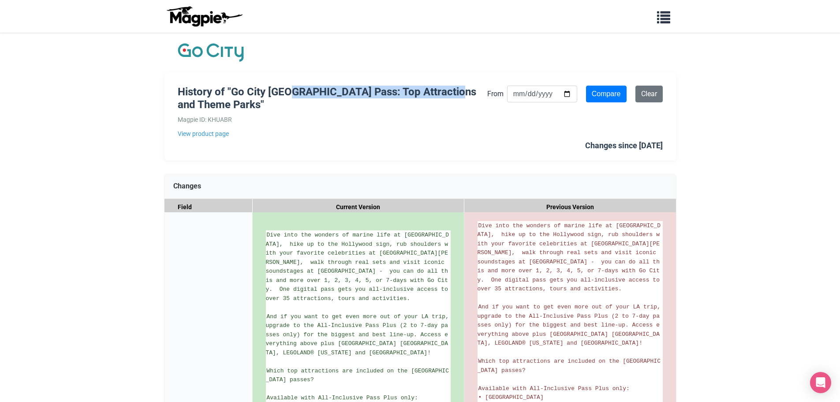 Image resolution: width=840 pixels, height=402 pixels. Describe the element at coordinates (649, 94) in the screenshot. I see `a: Clear` at that location.